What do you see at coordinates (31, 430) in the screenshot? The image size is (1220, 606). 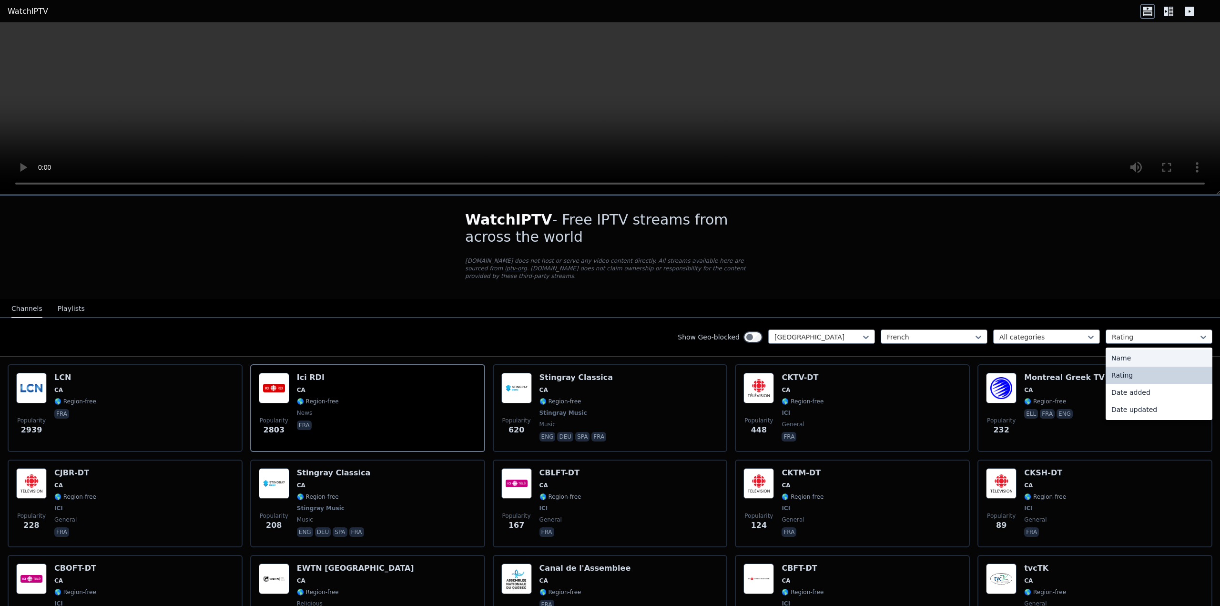 I see `span: 2939` at bounding box center [31, 430].